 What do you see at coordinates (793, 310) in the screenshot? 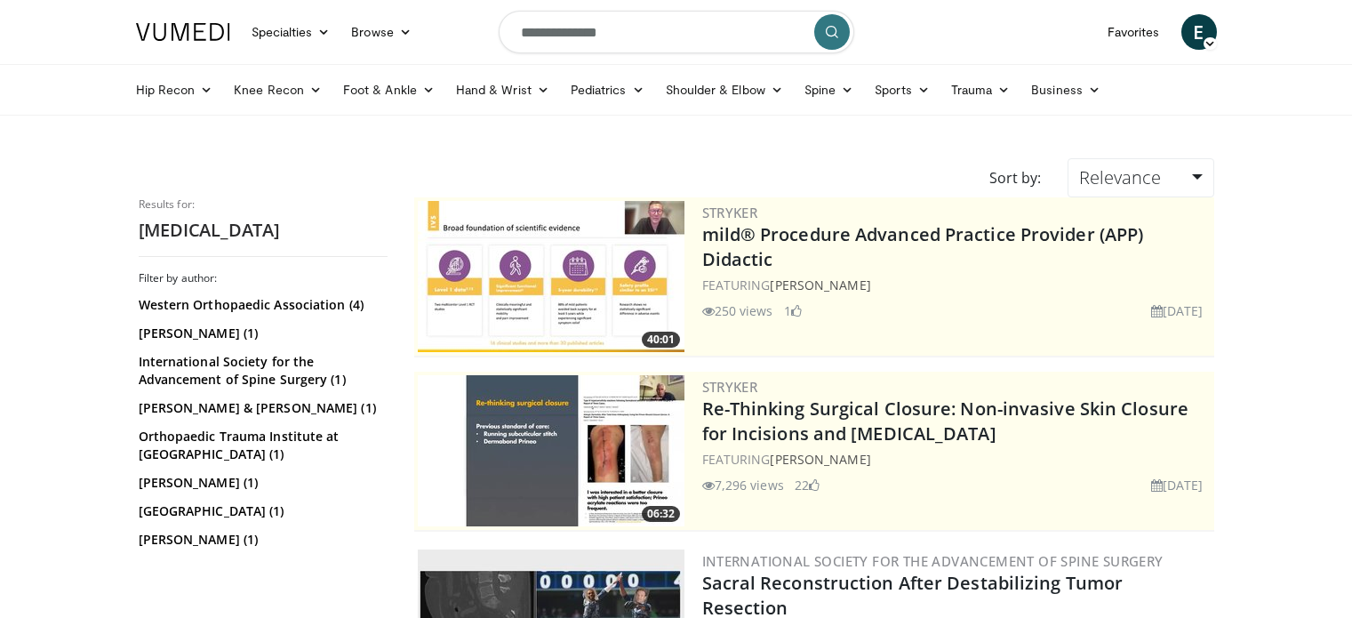
I see `li: 1` at bounding box center [793, 310].